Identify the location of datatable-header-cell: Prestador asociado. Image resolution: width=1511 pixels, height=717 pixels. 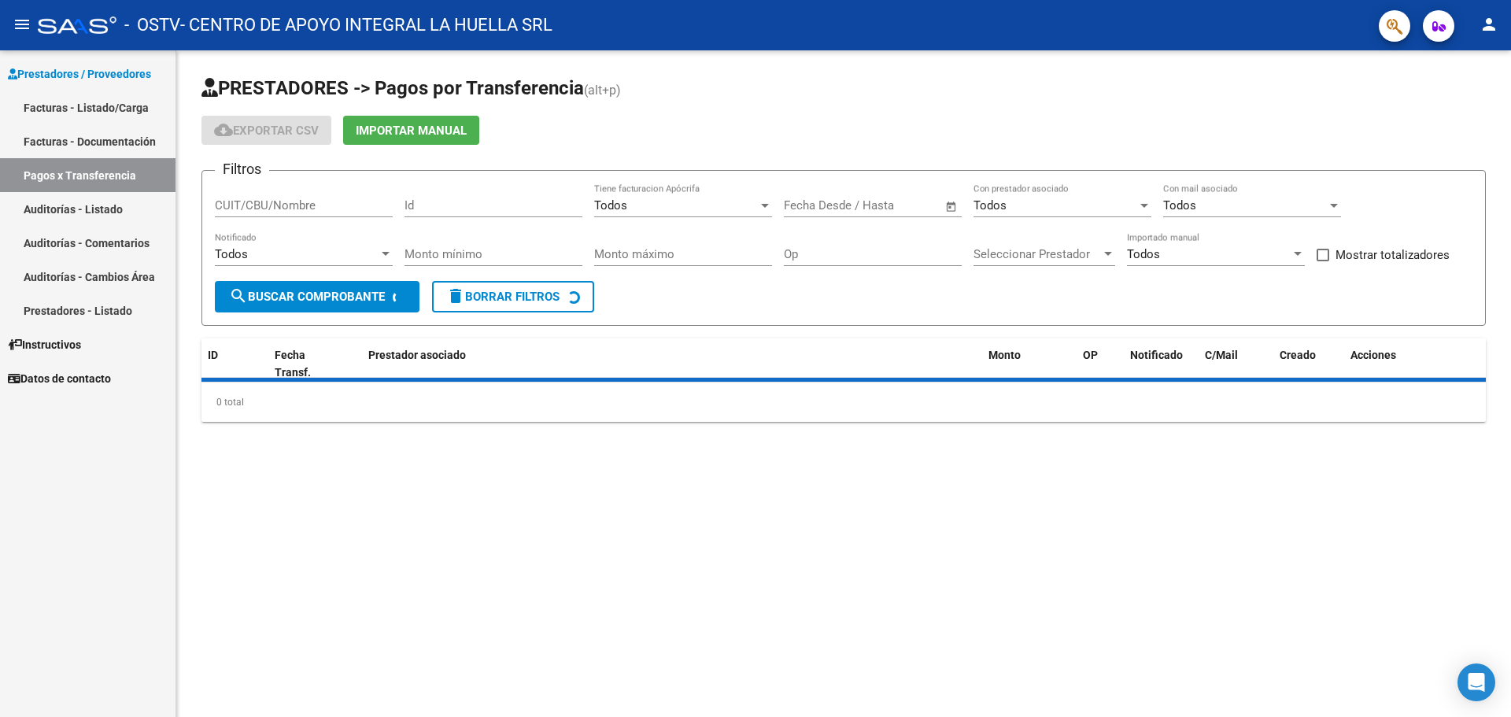
(672, 364).